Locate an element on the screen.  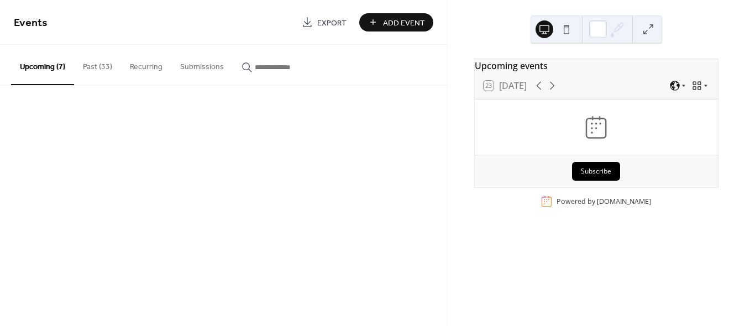
span: Events is located at coordinates (30, 23).